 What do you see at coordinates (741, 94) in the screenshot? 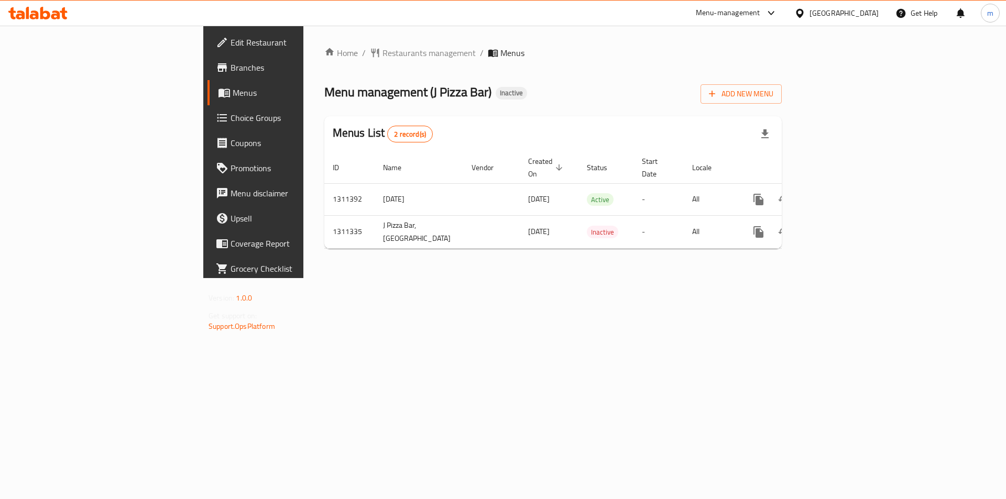
I see `button: Add New Menu` at bounding box center [741, 94].